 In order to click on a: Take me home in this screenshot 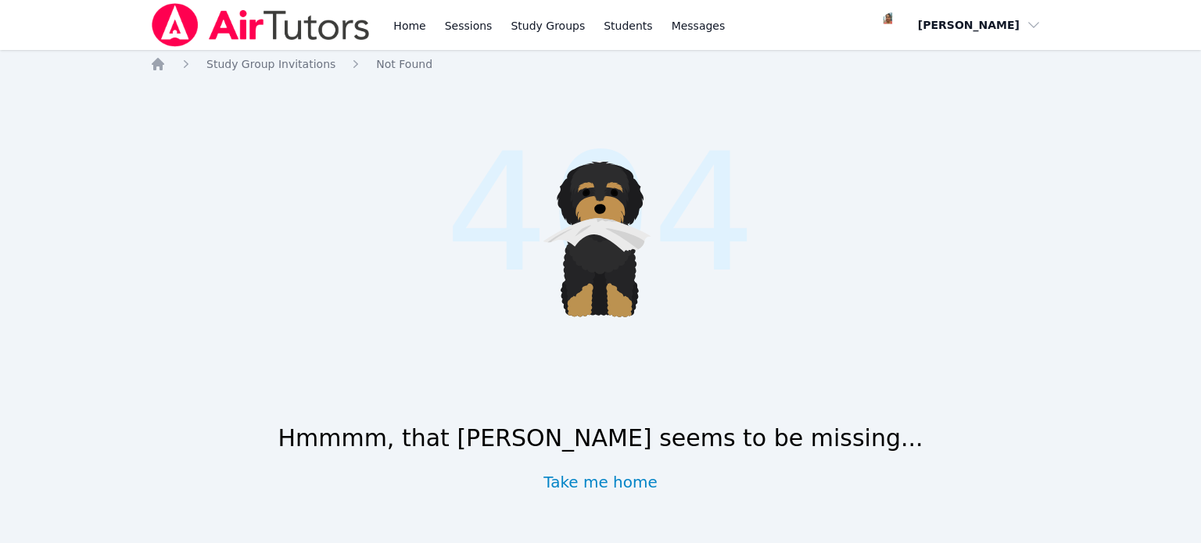, I will do `click(600, 482)`.